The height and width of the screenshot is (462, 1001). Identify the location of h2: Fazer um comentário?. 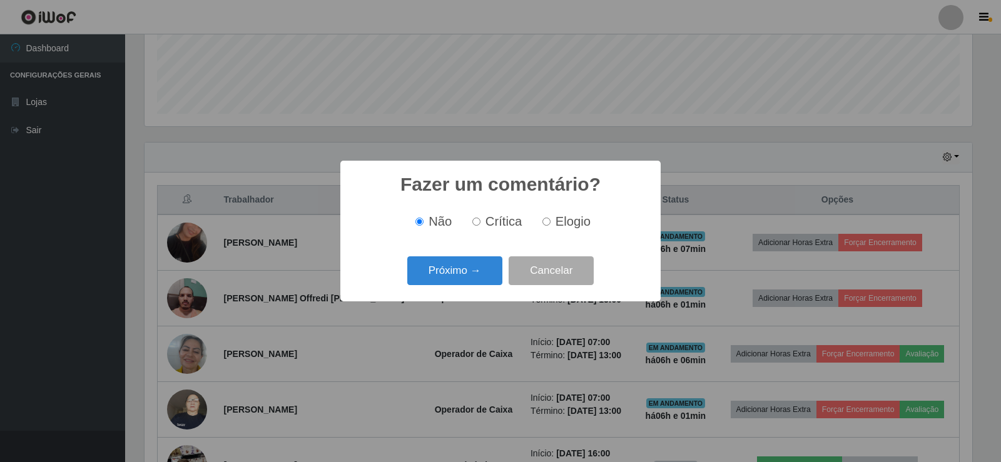
(500, 185).